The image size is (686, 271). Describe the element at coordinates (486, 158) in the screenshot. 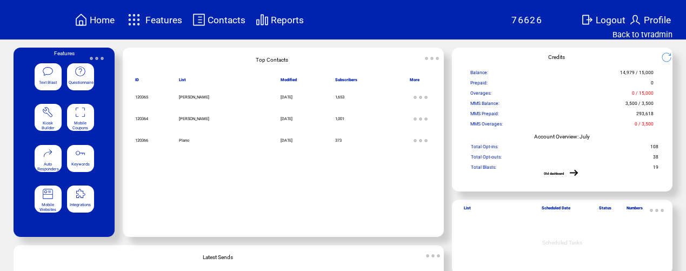

I see `span: Total Opt-outs:` at that location.